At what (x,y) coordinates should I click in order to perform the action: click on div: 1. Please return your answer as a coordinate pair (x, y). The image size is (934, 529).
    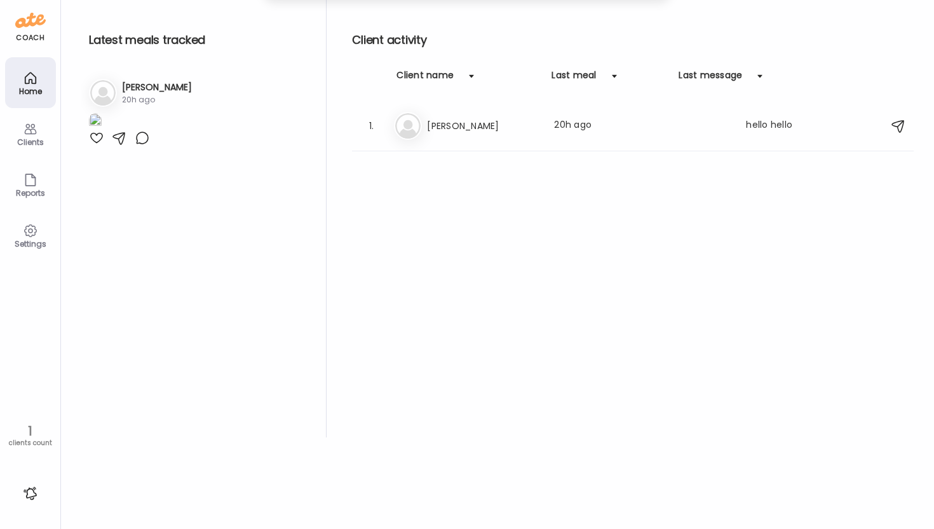
    Looking at the image, I should click on (30, 431).